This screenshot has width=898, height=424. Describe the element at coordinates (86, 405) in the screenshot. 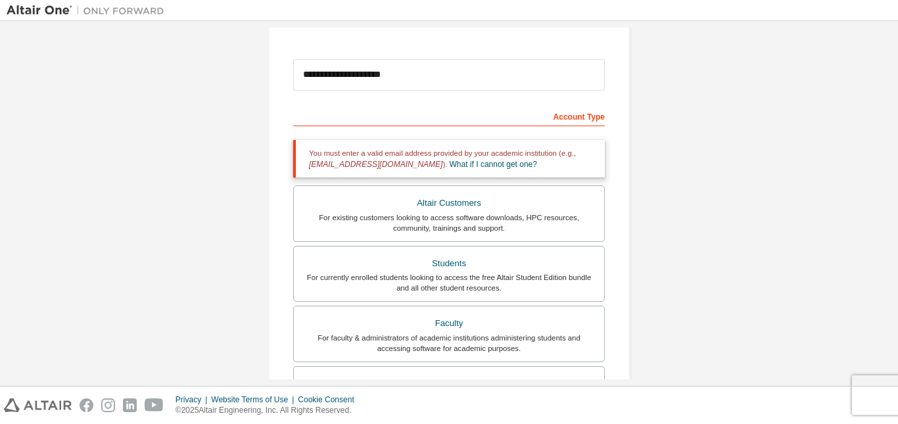

I see `img: facebook.svg` at that location.